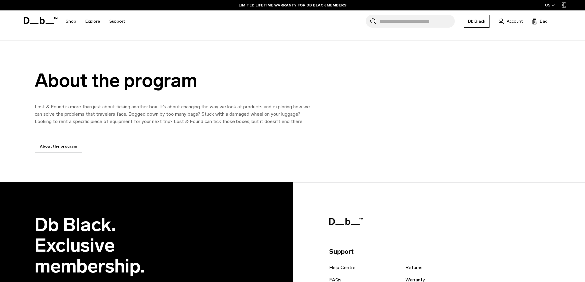 The width and height of the screenshot is (585, 282). What do you see at coordinates (173, 114) in the screenshot?
I see `p: Lost & Found is more than just about ticking another box. It’s about changing the way we look at ...` at bounding box center [173, 114].